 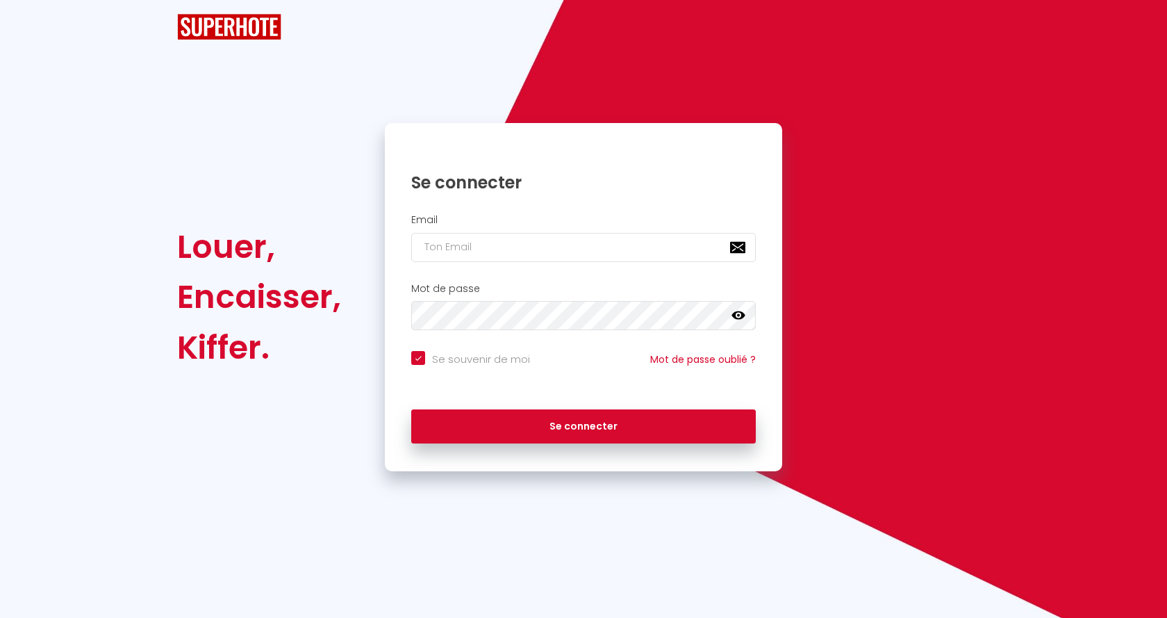 What do you see at coordinates (584, 220) in the screenshot?
I see `h2: Email` at bounding box center [584, 220].